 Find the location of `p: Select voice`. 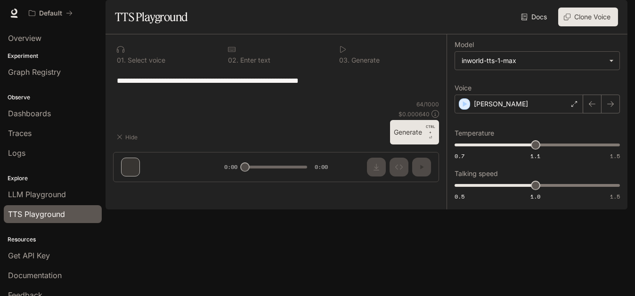

p: Select voice is located at coordinates (146, 60).